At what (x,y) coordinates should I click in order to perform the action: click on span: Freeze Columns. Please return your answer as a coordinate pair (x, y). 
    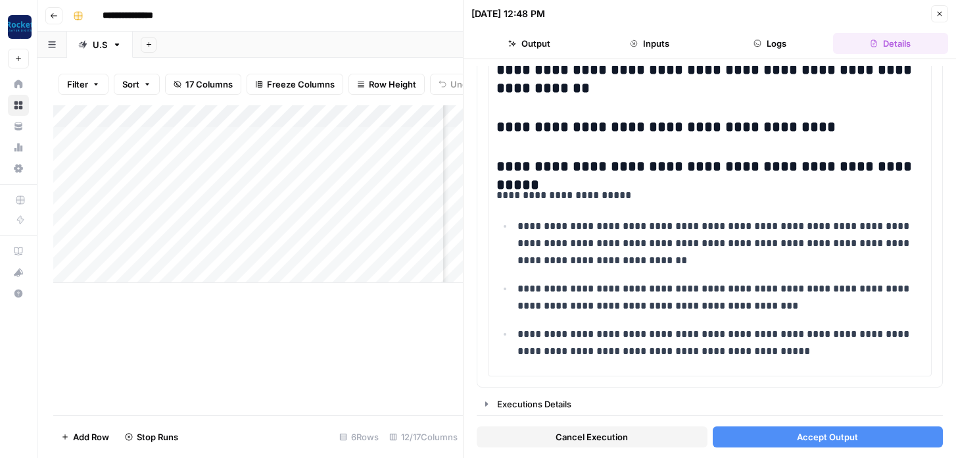
    Looking at the image, I should click on (301, 84).